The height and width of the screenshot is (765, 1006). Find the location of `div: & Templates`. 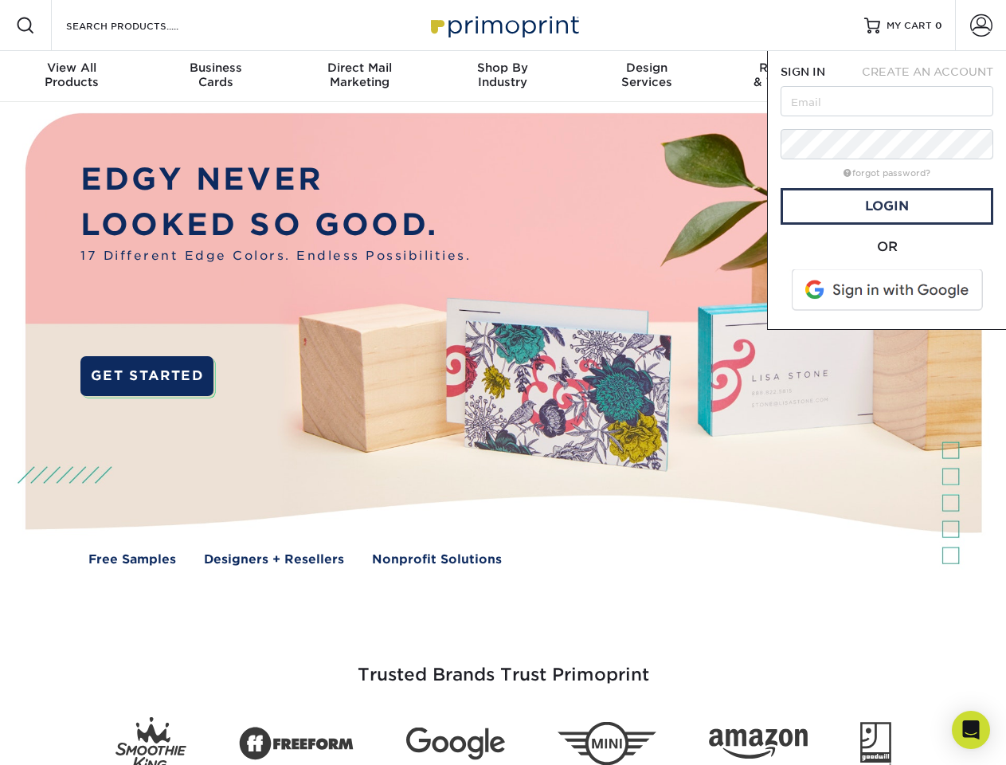

div: & Templates is located at coordinates (790, 75).